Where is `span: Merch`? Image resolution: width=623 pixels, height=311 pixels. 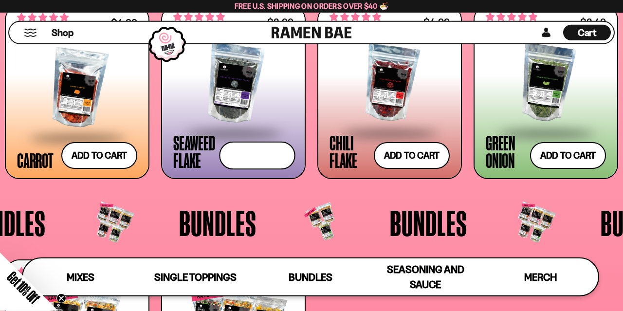
span: Merch is located at coordinates (541, 277).